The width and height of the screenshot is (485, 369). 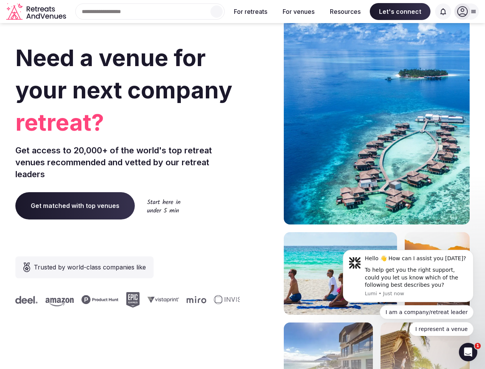 What do you see at coordinates (85, 29) in the screenshot?
I see `div: Message content` at bounding box center [85, 29].